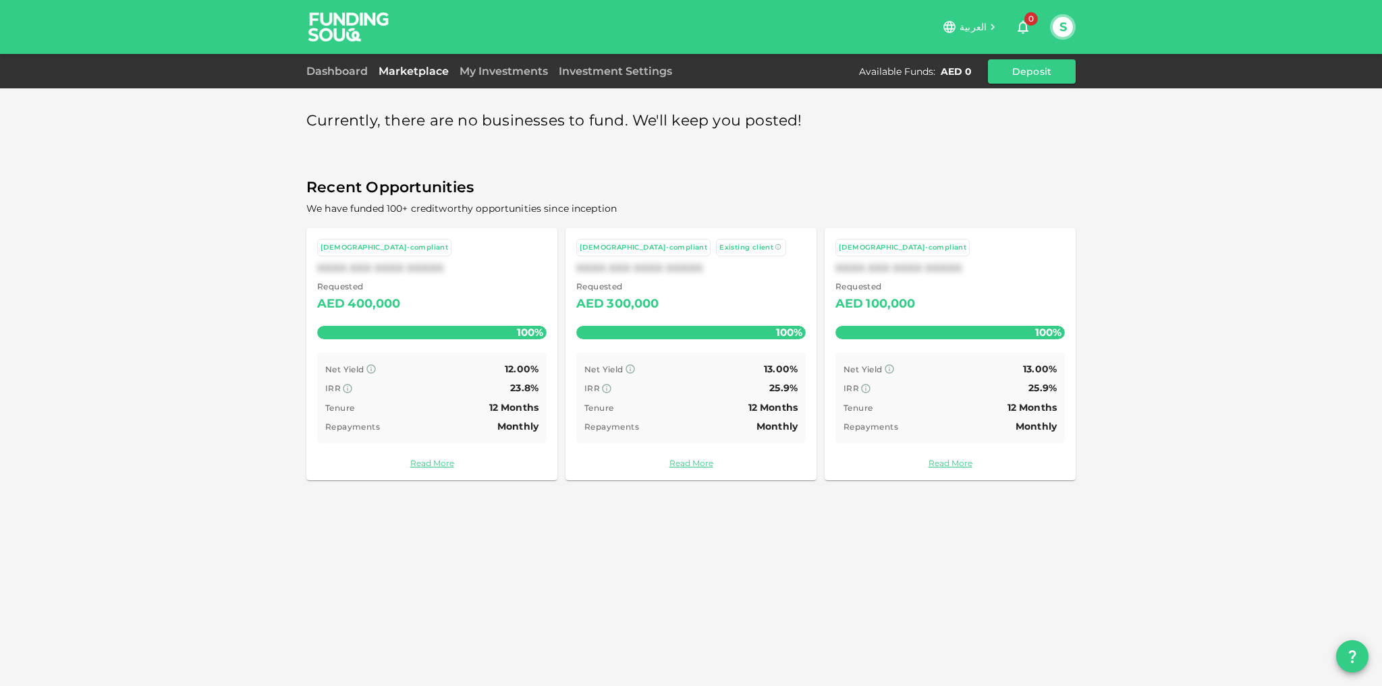 The width and height of the screenshot is (1382, 686). I want to click on span: العربية, so click(973, 27).